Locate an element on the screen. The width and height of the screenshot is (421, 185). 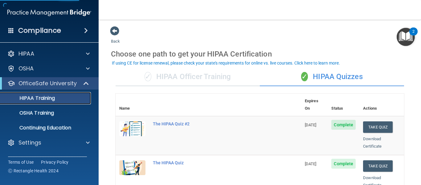
a: OSHA is located at coordinates (48, 68).